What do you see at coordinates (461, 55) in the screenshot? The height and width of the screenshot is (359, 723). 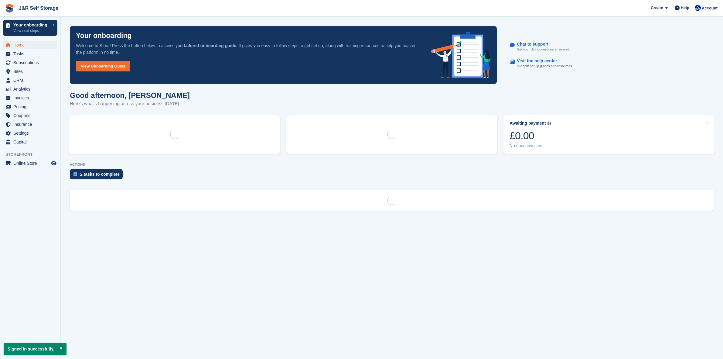 I see `img: onboarding-info-6c161a55d2c0e0a8cae90662b2fe09162a5109e8cc188191df67fb4f79e88e88.svg` at bounding box center [461, 55].